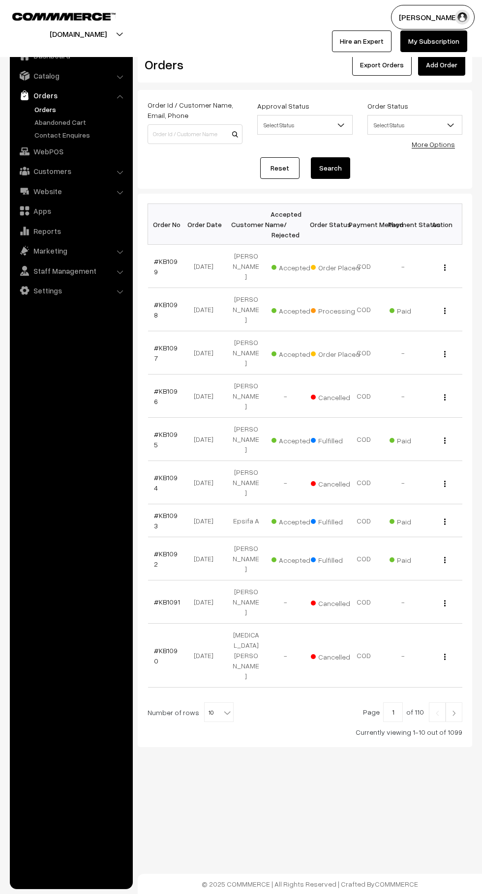  Describe the element at coordinates (193, 64) in the screenshot. I see `h2: Orders` at that location.